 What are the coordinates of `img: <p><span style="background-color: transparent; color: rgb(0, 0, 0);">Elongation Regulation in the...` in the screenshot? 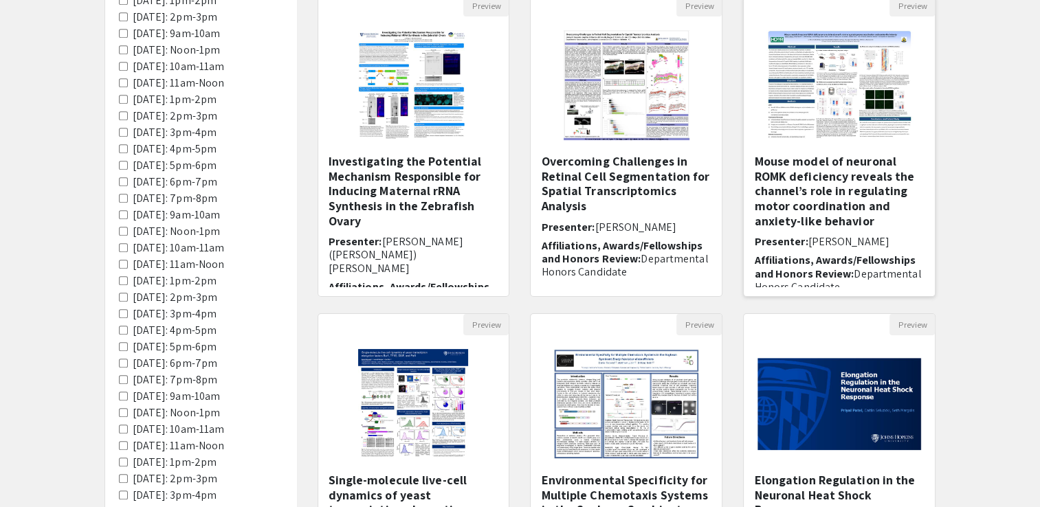 It's located at (839, 404).